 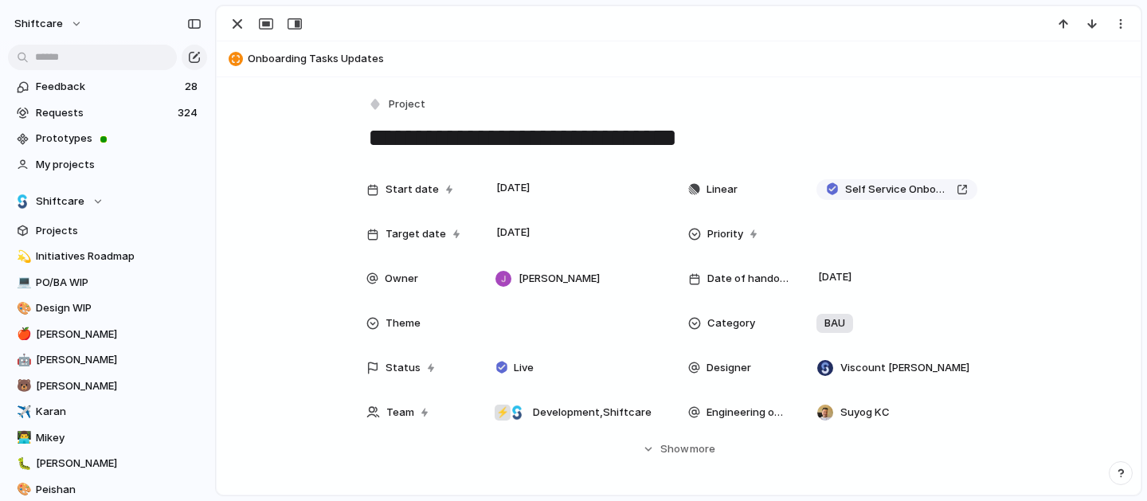 What do you see at coordinates (108, 165) in the screenshot?
I see `a: My projects` at bounding box center [108, 165].